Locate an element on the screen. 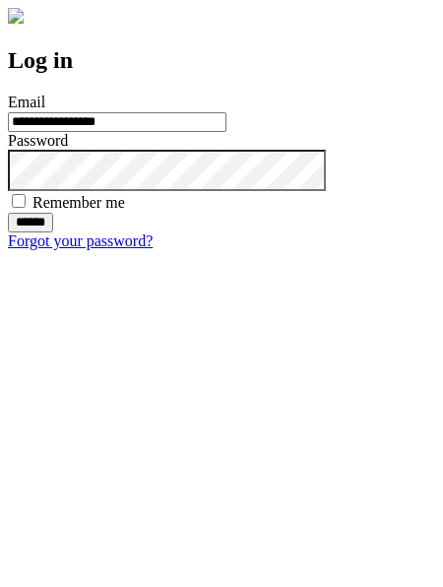  label: Email is located at coordinates (27, 101).